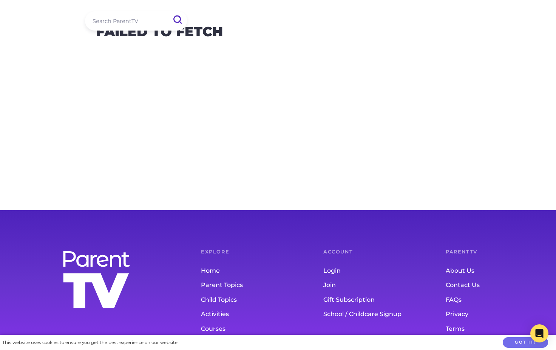 The height and width of the screenshot is (350, 556). What do you see at coordinates (486, 21) in the screenshot?
I see `a: Interactive Courses` at bounding box center [486, 21].